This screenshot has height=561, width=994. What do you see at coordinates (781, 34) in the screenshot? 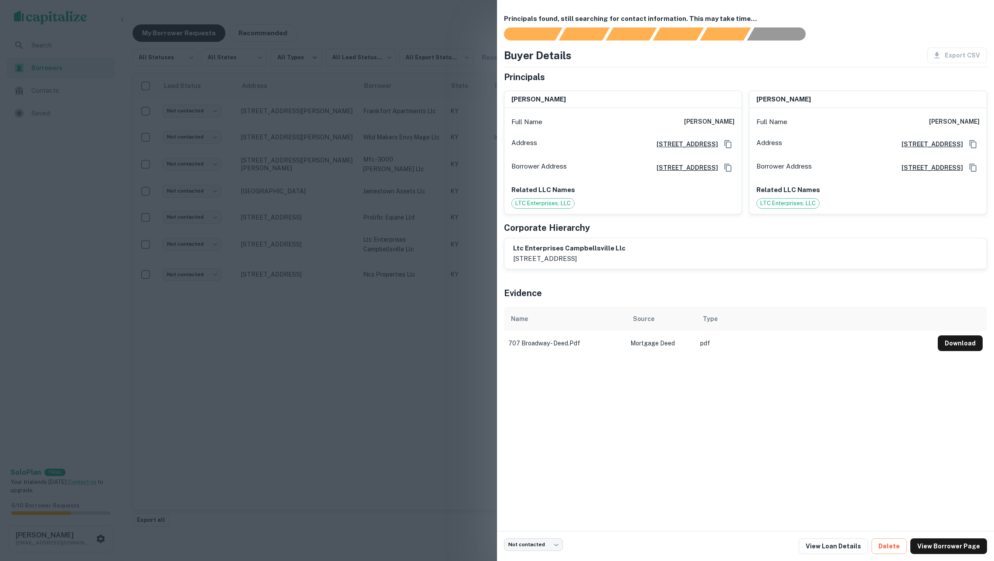
I see `div: AI fulfillment process complete.` at bounding box center [781, 34].